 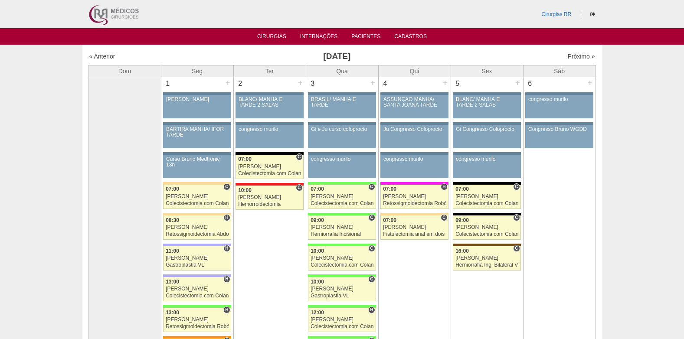 What do you see at coordinates (581, 56) in the screenshot?
I see `a: Próximo »` at bounding box center [581, 56].